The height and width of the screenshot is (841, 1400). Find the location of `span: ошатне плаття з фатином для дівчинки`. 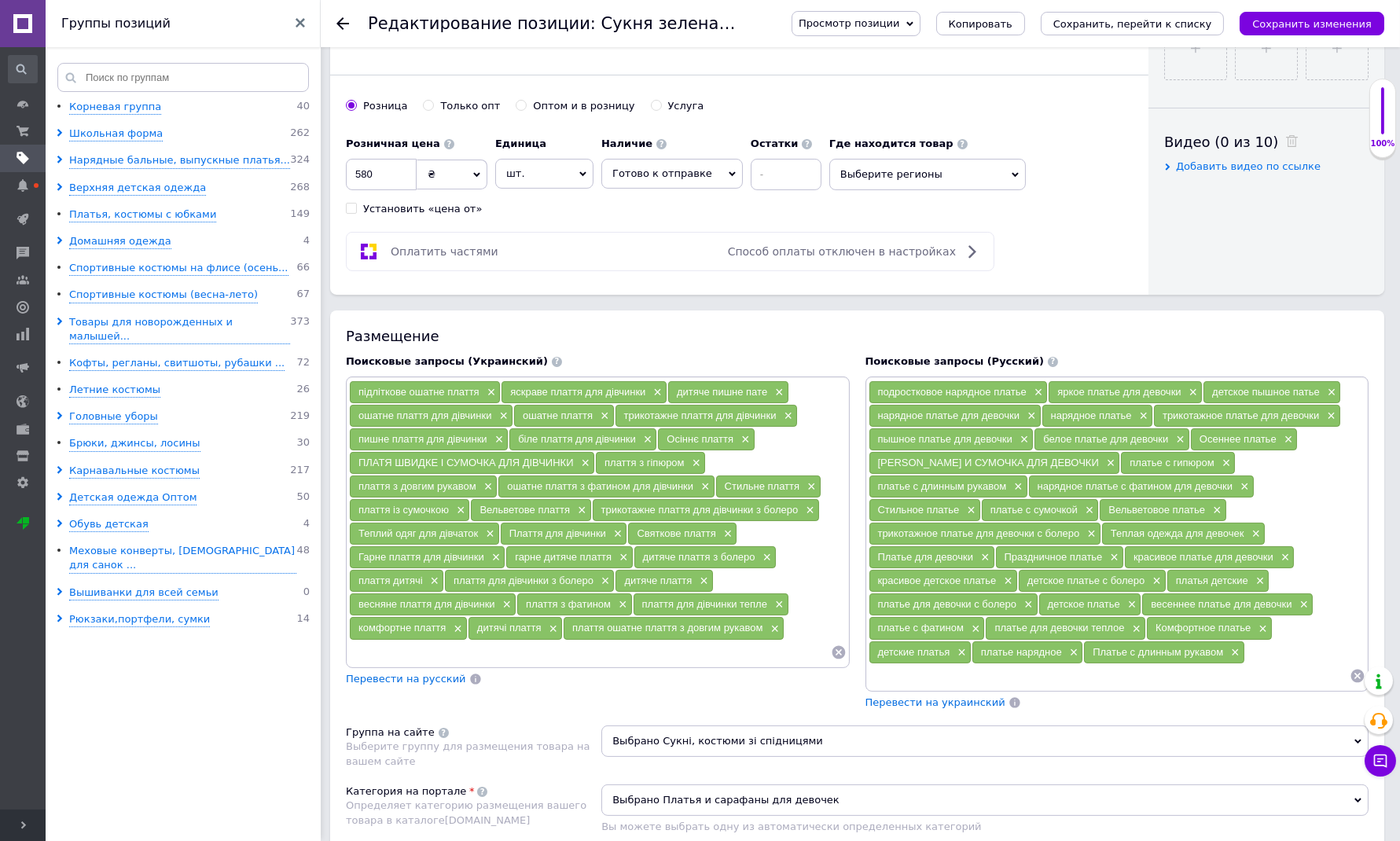

span: ошатне плаття з фатином для дівчинки is located at coordinates (600, 486).